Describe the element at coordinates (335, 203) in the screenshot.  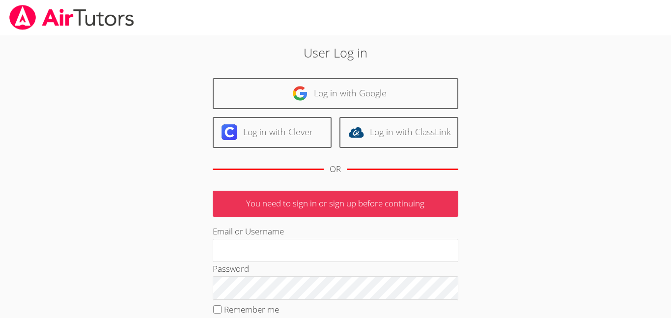
I see `p: You need to sign in or sign up before continuing` at that location.